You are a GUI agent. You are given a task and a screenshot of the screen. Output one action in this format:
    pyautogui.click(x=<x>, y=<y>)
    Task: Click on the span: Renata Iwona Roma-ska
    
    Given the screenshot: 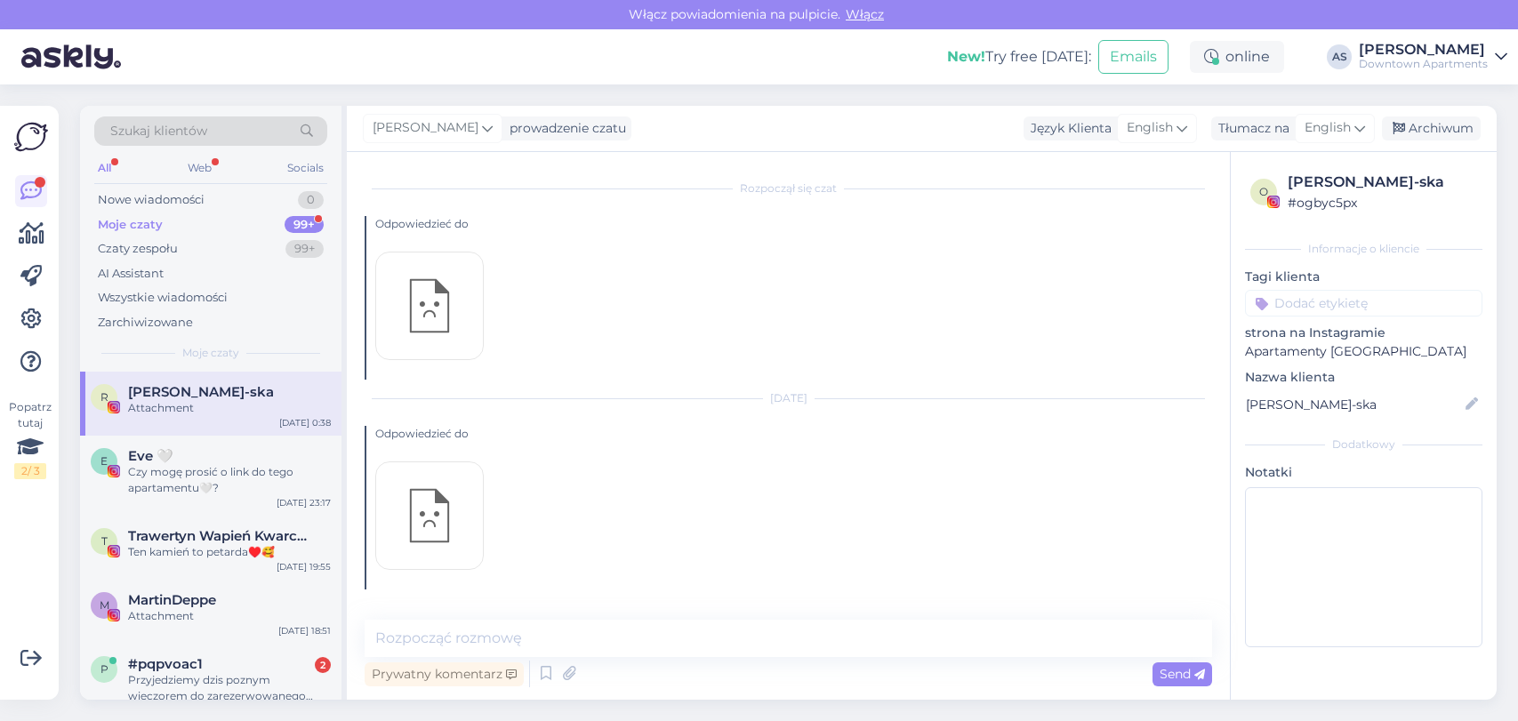 What is the action you would take?
    pyautogui.click(x=201, y=392)
    